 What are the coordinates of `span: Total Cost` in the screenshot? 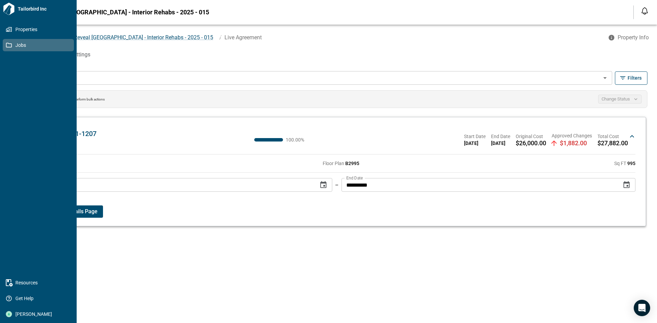 It's located at (612, 137).